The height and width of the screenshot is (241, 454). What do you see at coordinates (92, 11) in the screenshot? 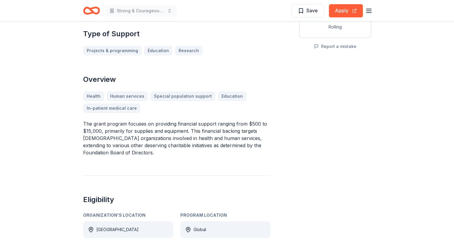
I see `a: Home` at bounding box center [92, 11].